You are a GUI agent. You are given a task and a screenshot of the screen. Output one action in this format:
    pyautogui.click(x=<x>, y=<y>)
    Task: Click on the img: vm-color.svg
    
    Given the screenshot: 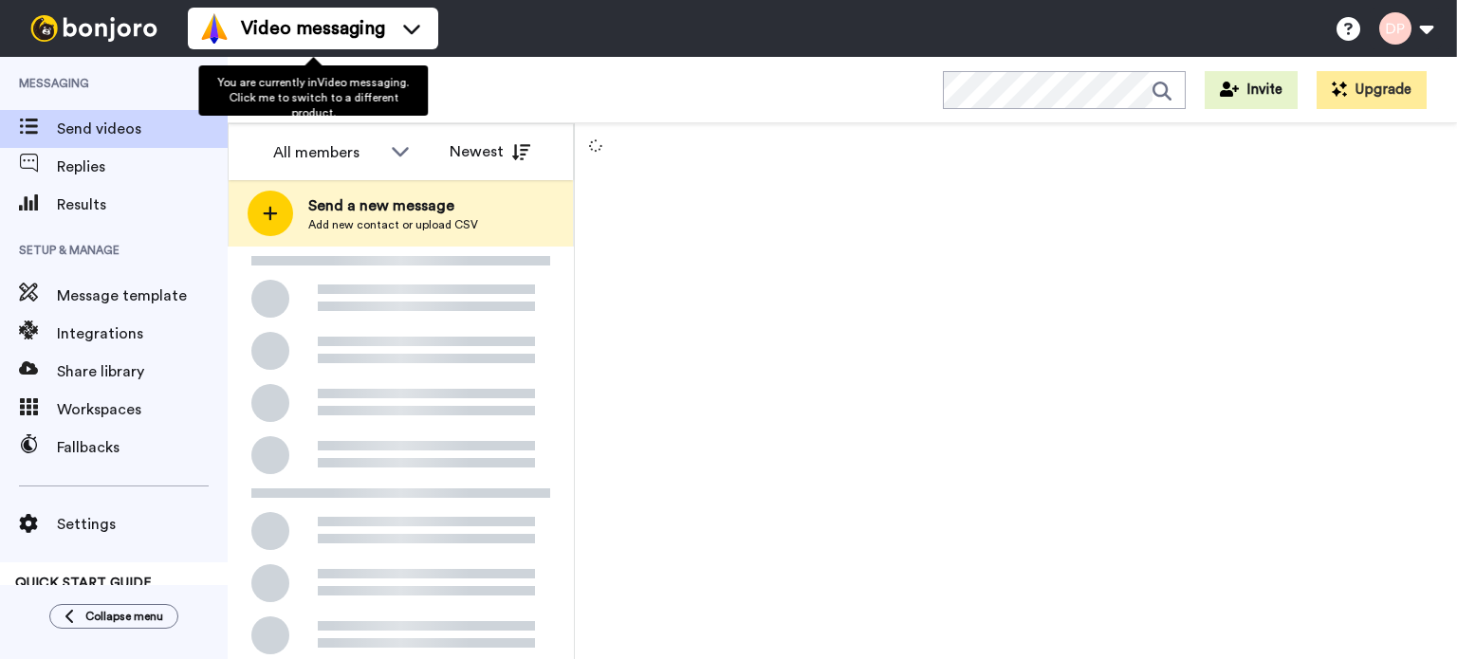 What is the action you would take?
    pyautogui.click(x=214, y=28)
    